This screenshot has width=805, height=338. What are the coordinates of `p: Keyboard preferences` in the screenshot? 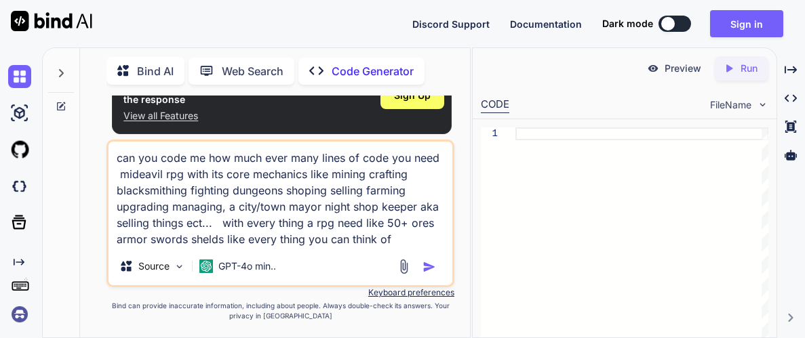 It's located at (280, 293).